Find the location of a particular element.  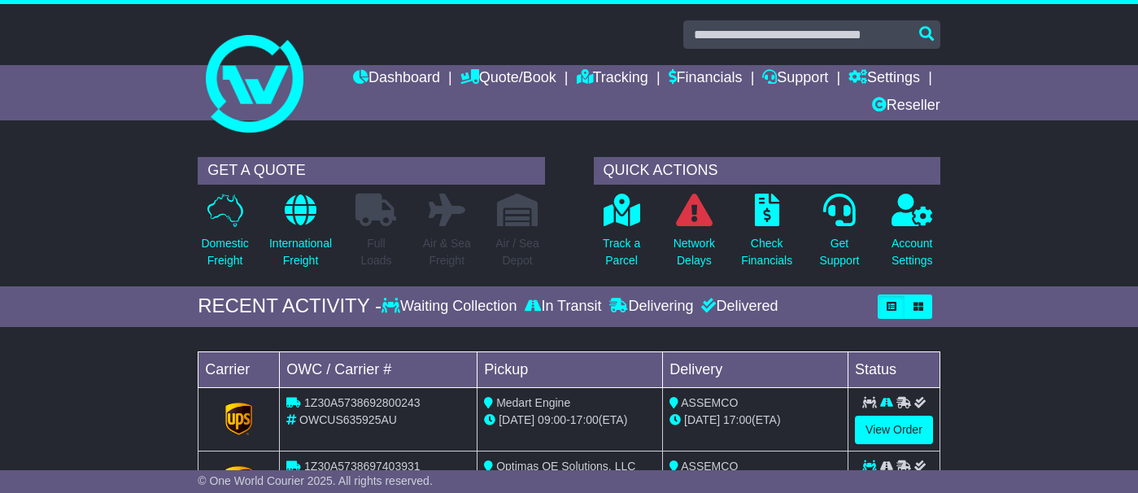

p: Network Delays is located at coordinates (694, 252).